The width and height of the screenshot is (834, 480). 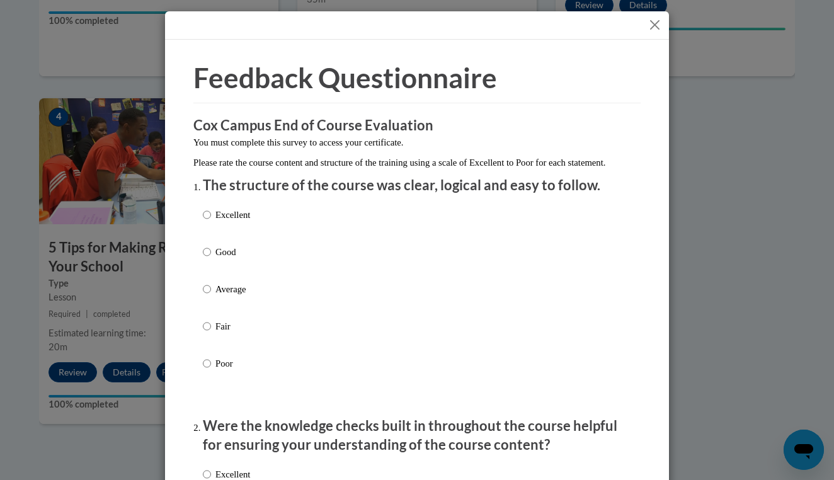 I want to click on h3: Cox Campus End of Course Evaluation, so click(x=417, y=125).